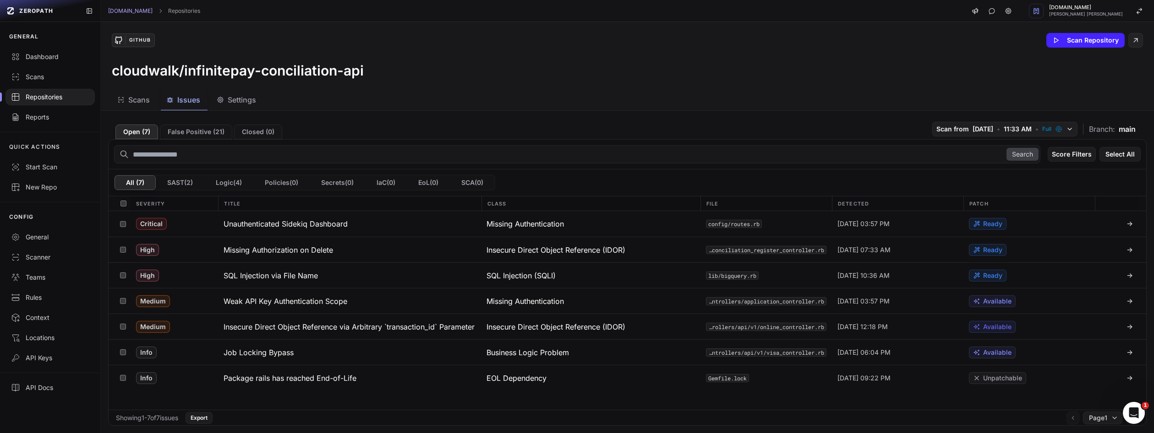 The image size is (1154, 433). I want to click on span: 11:33 AM, so click(1018, 129).